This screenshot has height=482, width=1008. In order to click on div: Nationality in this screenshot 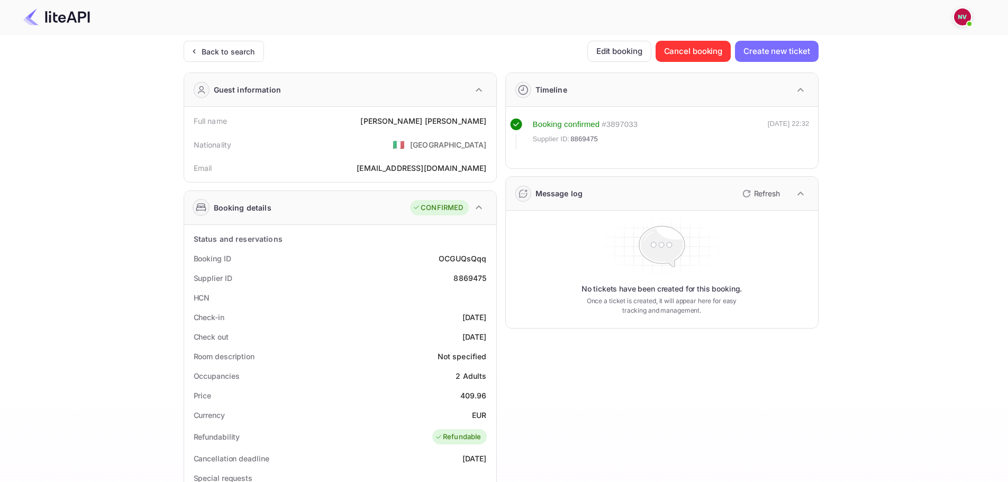, I will do `click(213, 144)`.